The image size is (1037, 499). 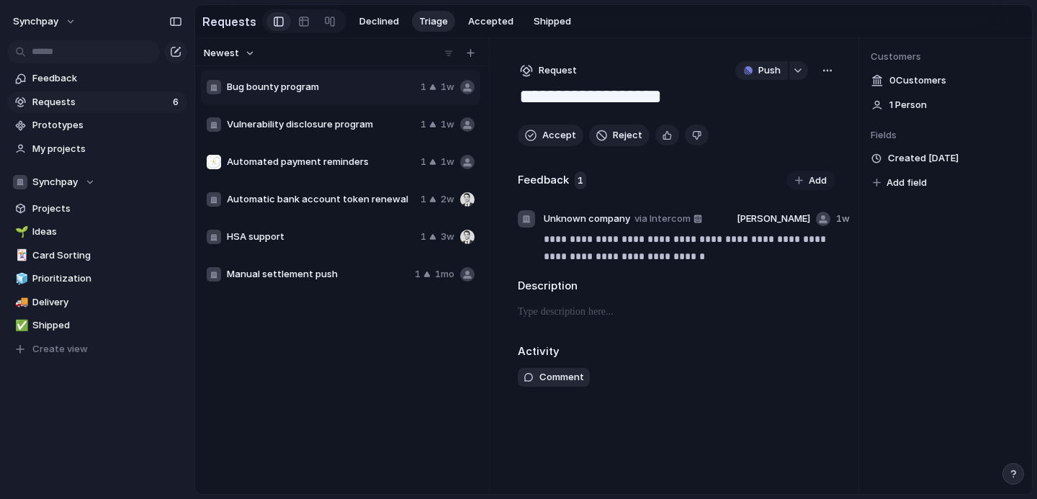 What do you see at coordinates (553, 22) in the screenshot?
I see `button: Shipped` at bounding box center [553, 22].